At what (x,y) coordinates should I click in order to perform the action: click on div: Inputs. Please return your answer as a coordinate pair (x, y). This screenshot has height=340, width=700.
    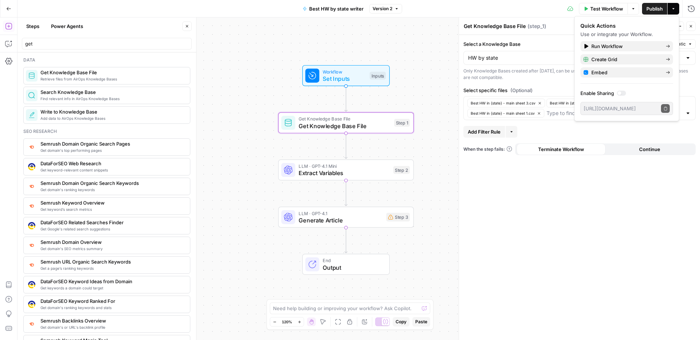
    Looking at the image, I should click on (377, 76).